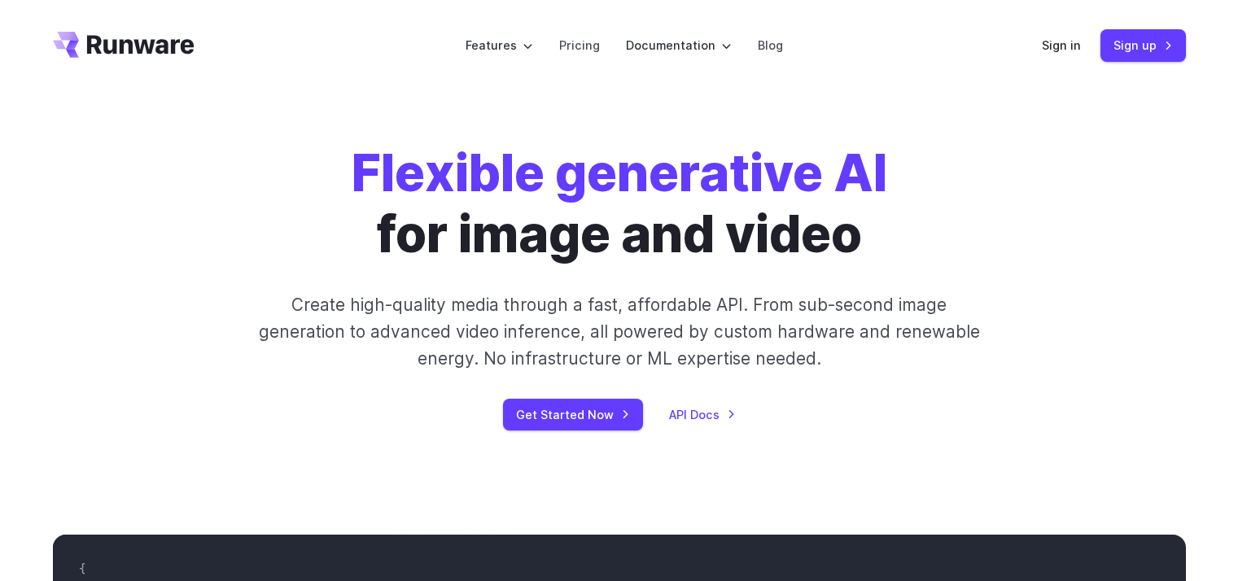 The height and width of the screenshot is (581, 1238). I want to click on a: Blog, so click(770, 45).